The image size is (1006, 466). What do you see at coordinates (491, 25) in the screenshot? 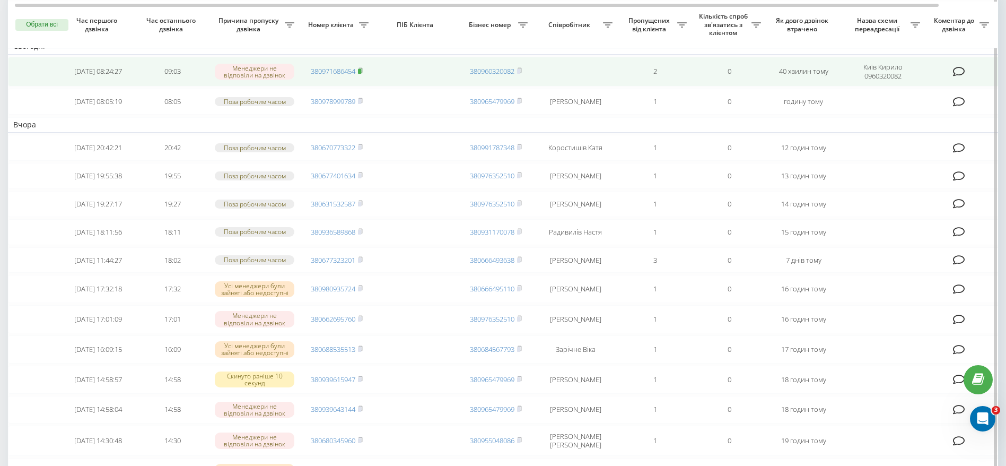
I see `span: Бізнес номер` at bounding box center [491, 25].